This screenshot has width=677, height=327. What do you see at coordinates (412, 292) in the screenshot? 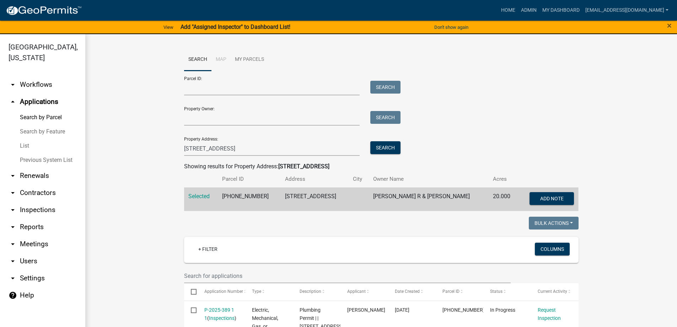
I see `datatable-header-cell: Date Created` at bounding box center [412, 292].